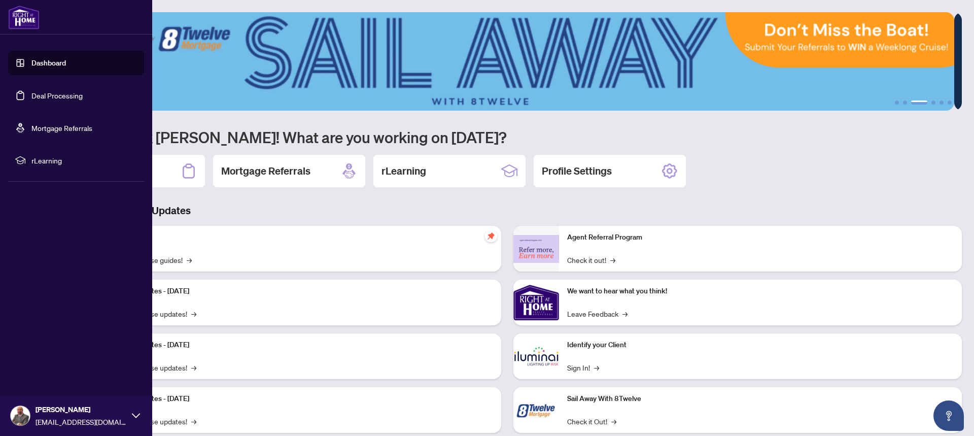  Describe the element at coordinates (536, 302) in the screenshot. I see `img: We want to hear what you think!` at that location.